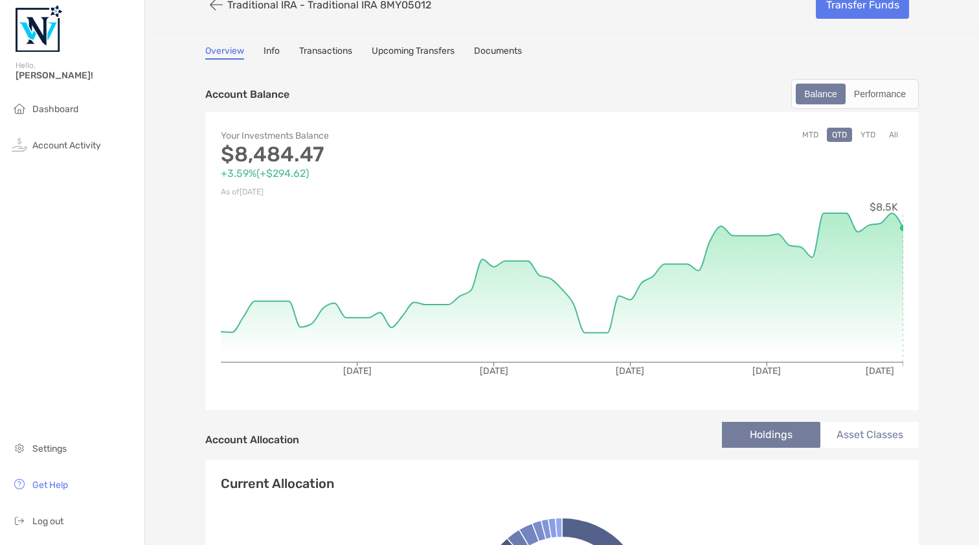 This screenshot has height=545, width=979. Describe the element at coordinates (839, 135) in the screenshot. I see `button: QTD` at that location.